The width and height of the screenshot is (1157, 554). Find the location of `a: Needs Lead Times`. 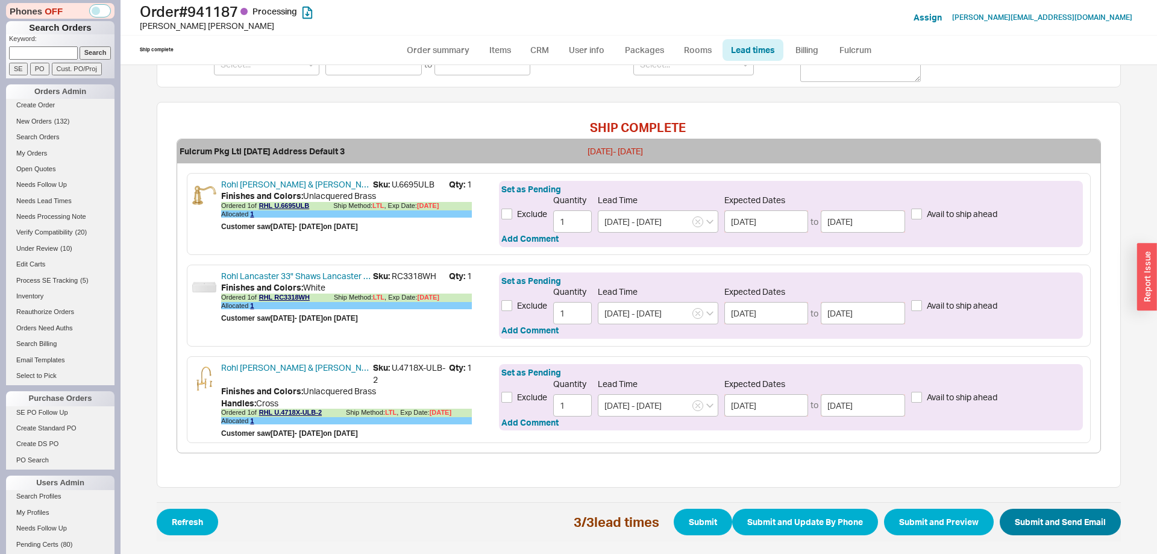

a: Needs Lead Times is located at coordinates (60, 201).